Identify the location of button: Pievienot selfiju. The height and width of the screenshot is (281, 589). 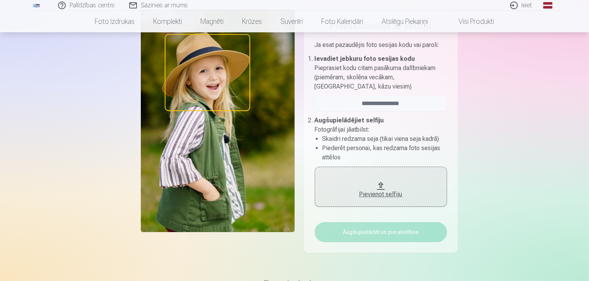
(381, 187).